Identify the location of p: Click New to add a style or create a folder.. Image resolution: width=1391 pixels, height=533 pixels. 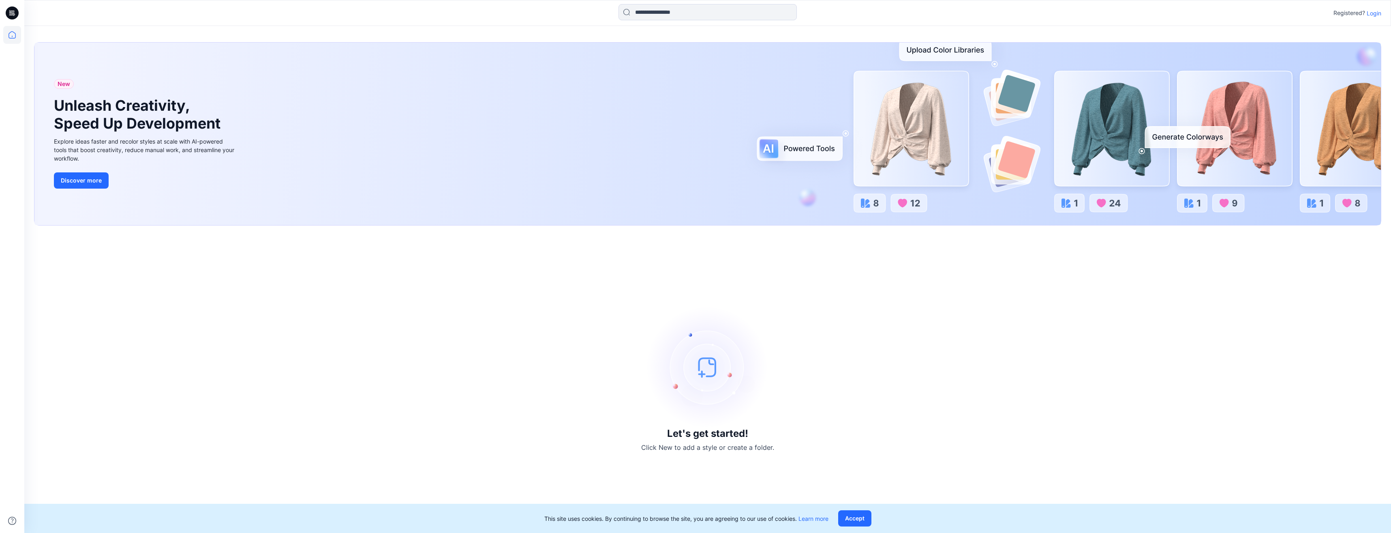
(708, 447).